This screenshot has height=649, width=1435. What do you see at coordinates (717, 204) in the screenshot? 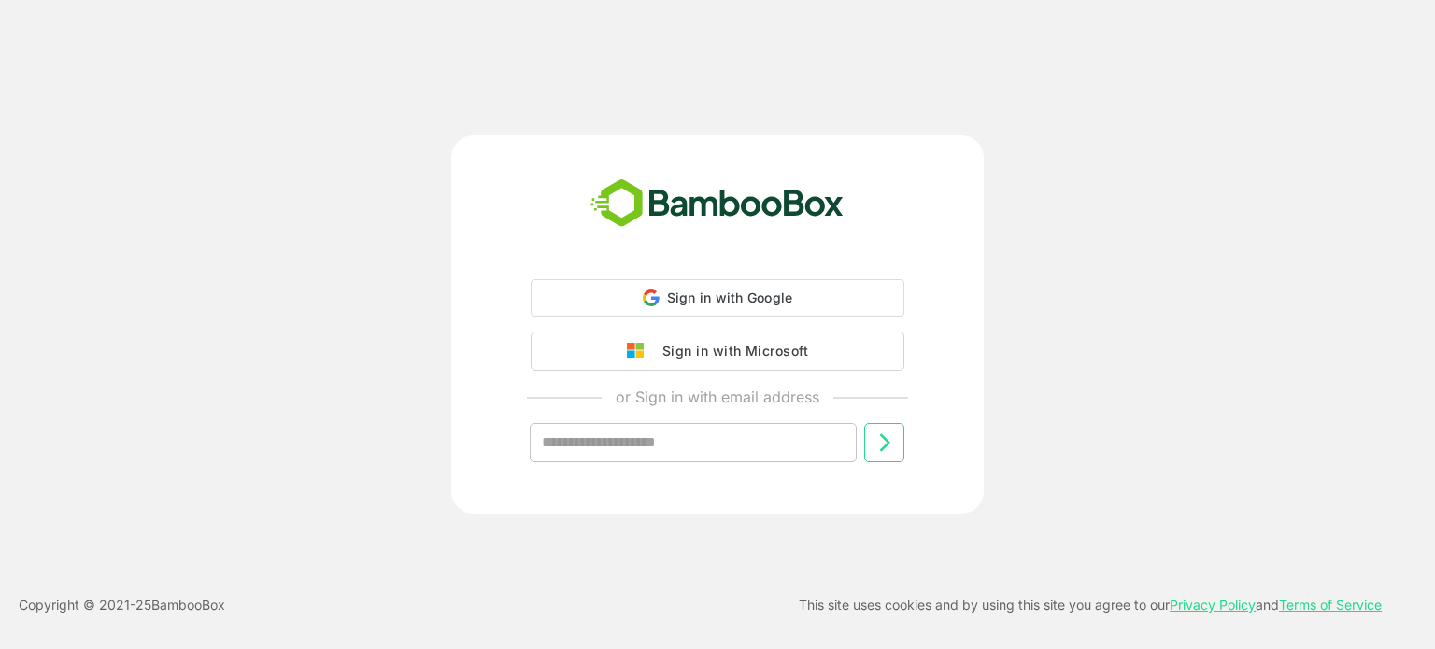
I see `img: bamboobox` at bounding box center [717, 204].